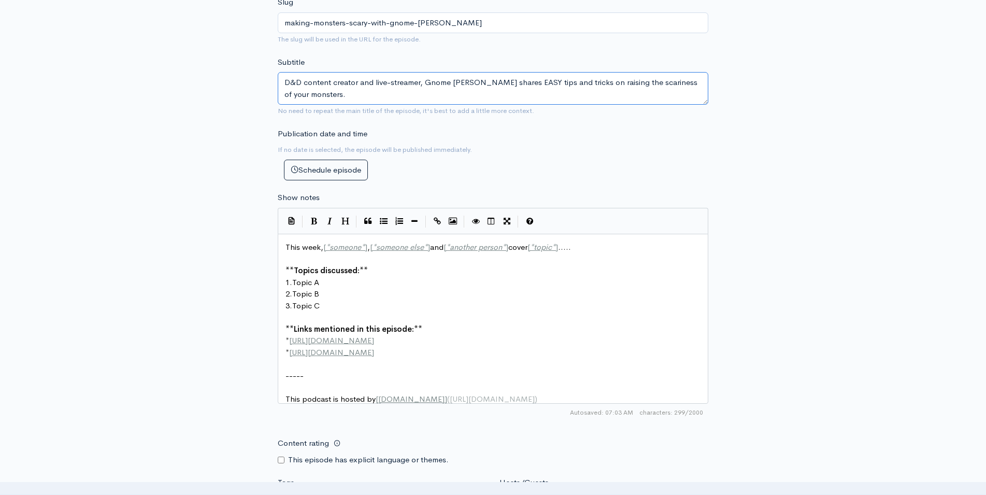 Image resolution: width=986 pixels, height=495 pixels. I want to click on input: title-of-episode, so click(493, 23).